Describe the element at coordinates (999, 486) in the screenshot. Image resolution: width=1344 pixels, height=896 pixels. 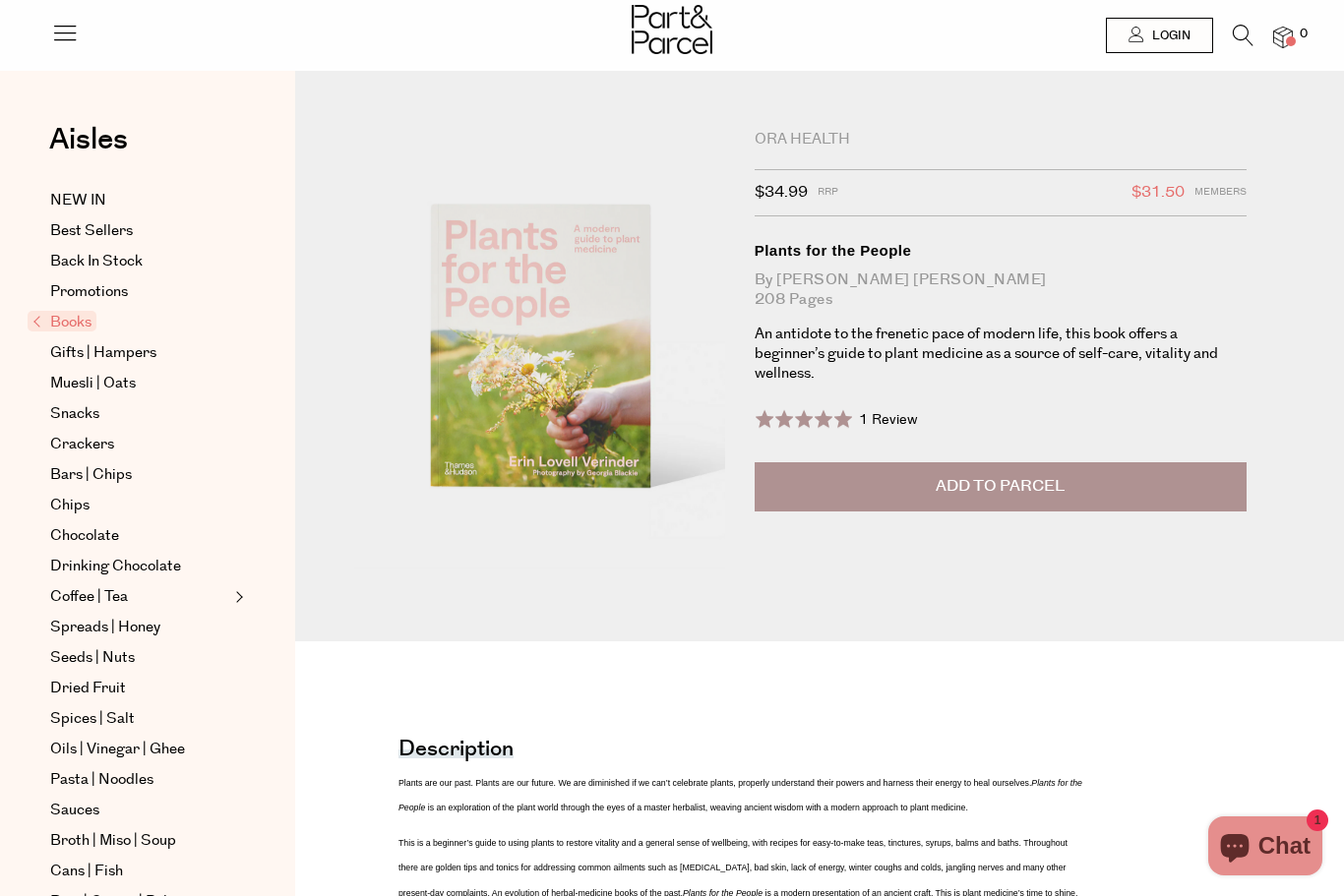
I see `span: Add to Parcel` at that location.